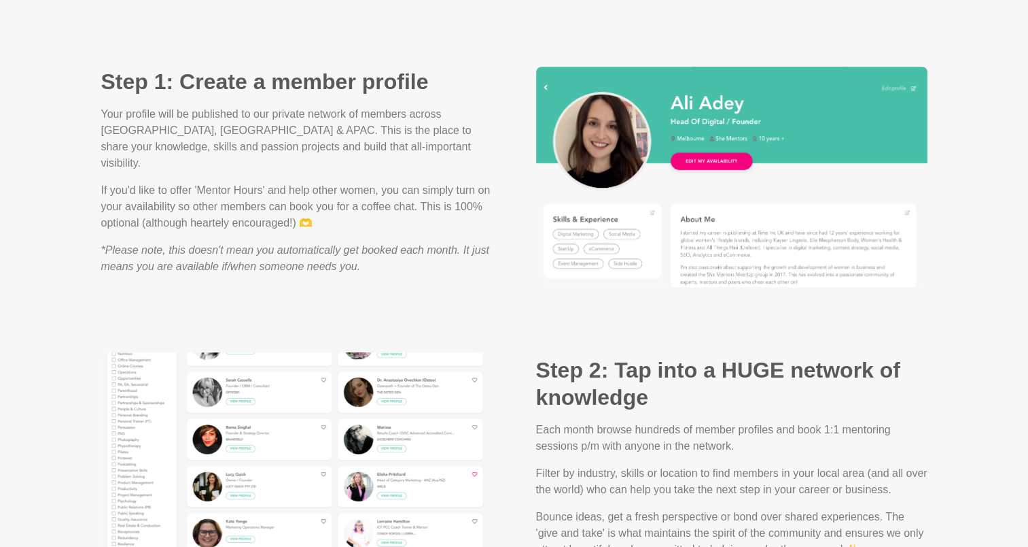 This screenshot has width=1028, height=547. What do you see at coordinates (297, 207) in the screenshot?
I see `p: If you'd like to offer 'Mentor Hours' and help other women, you can simply turn on your availabil...` at bounding box center [297, 207].